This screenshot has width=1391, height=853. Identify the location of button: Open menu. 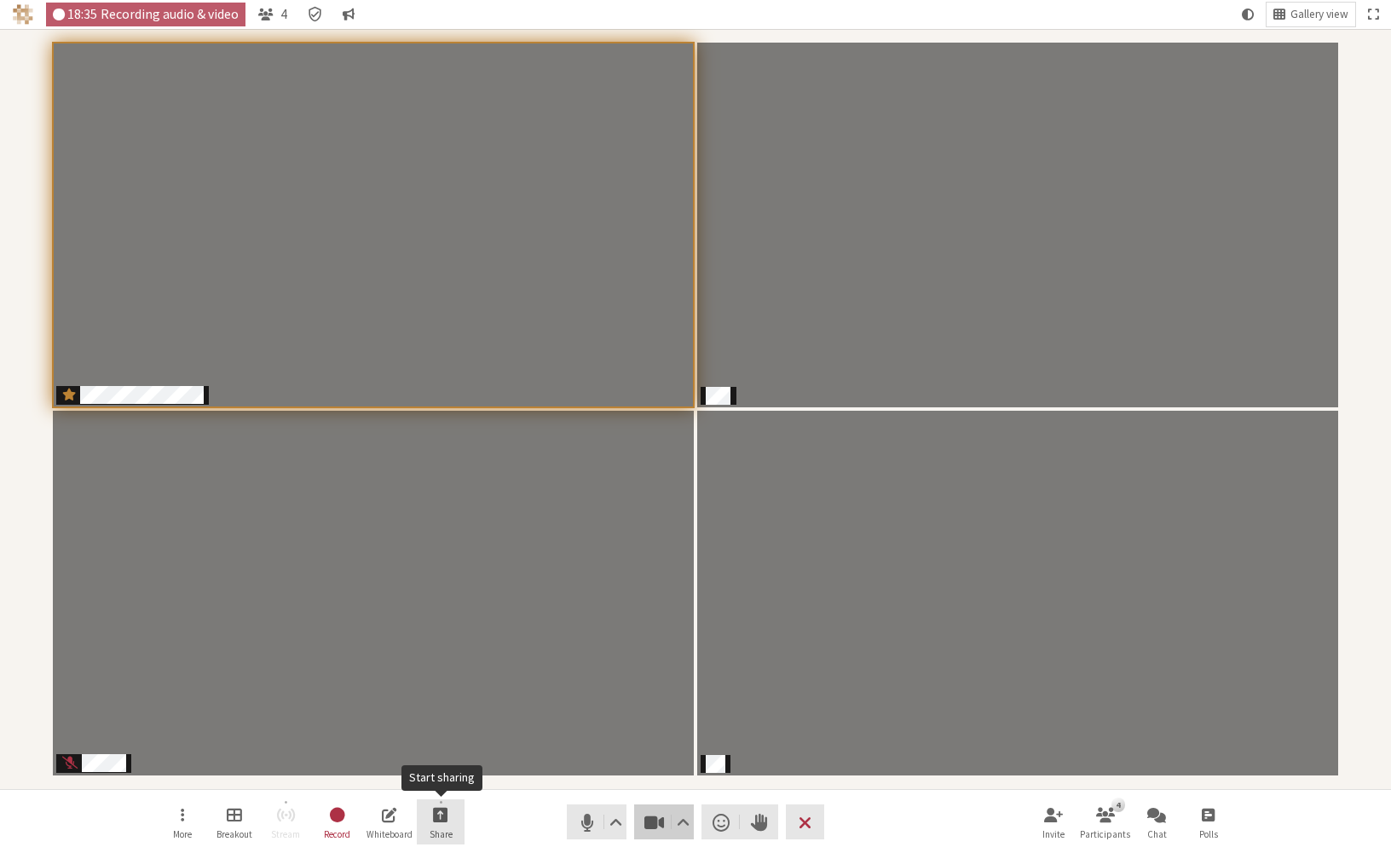
(182, 822).